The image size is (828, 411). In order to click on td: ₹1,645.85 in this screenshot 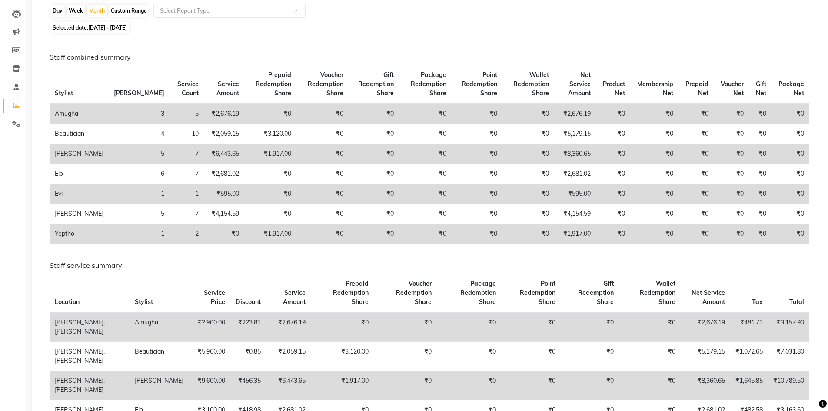, I will do `click(749, 385)`.